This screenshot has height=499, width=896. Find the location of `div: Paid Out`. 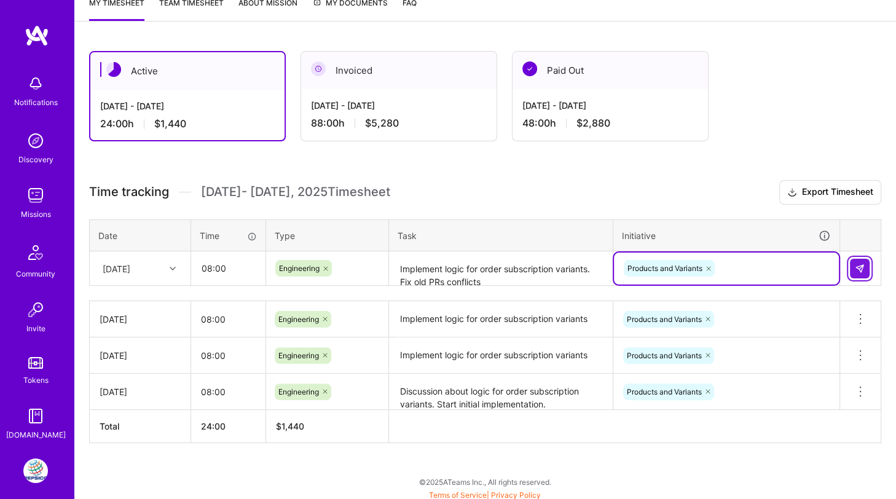

div: Paid Out is located at coordinates (610, 70).